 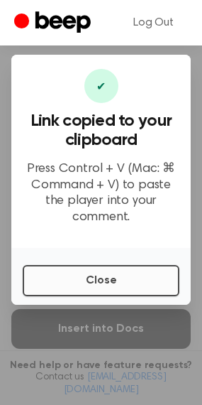 What do you see at coordinates (101, 131) in the screenshot?
I see `h3: Link copied to your clipboard` at bounding box center [101, 131].